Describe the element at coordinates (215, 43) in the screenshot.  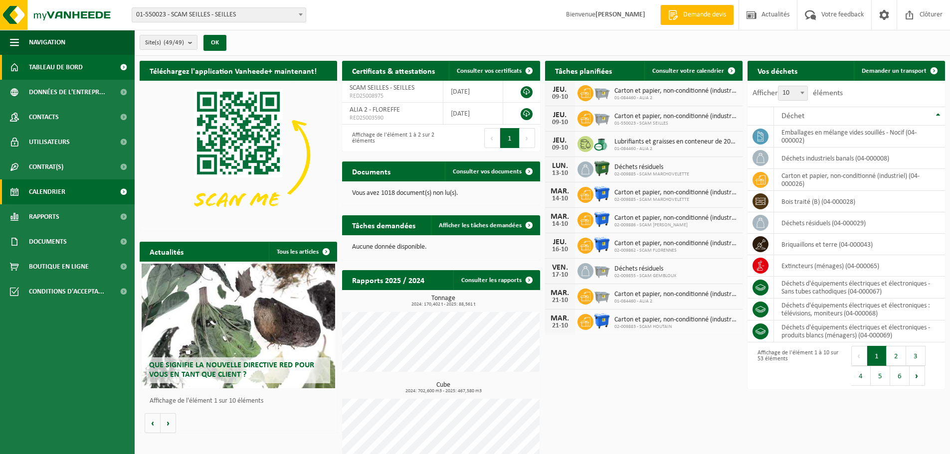
I see `button: OK` at that location.